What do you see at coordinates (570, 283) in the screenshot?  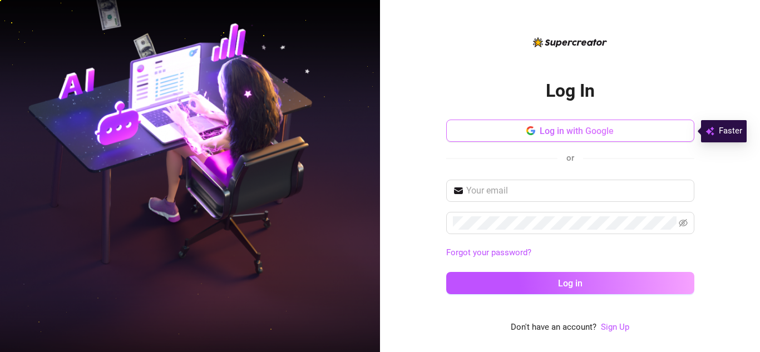 I see `button: Log in` at bounding box center [570, 283].